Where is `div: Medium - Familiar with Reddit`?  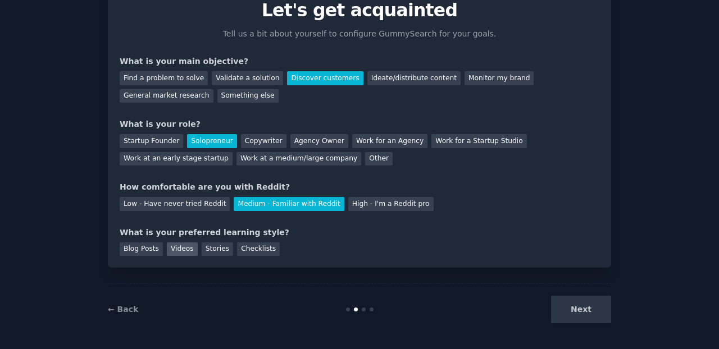 div: Medium - Familiar with Reddit is located at coordinates (289, 204).